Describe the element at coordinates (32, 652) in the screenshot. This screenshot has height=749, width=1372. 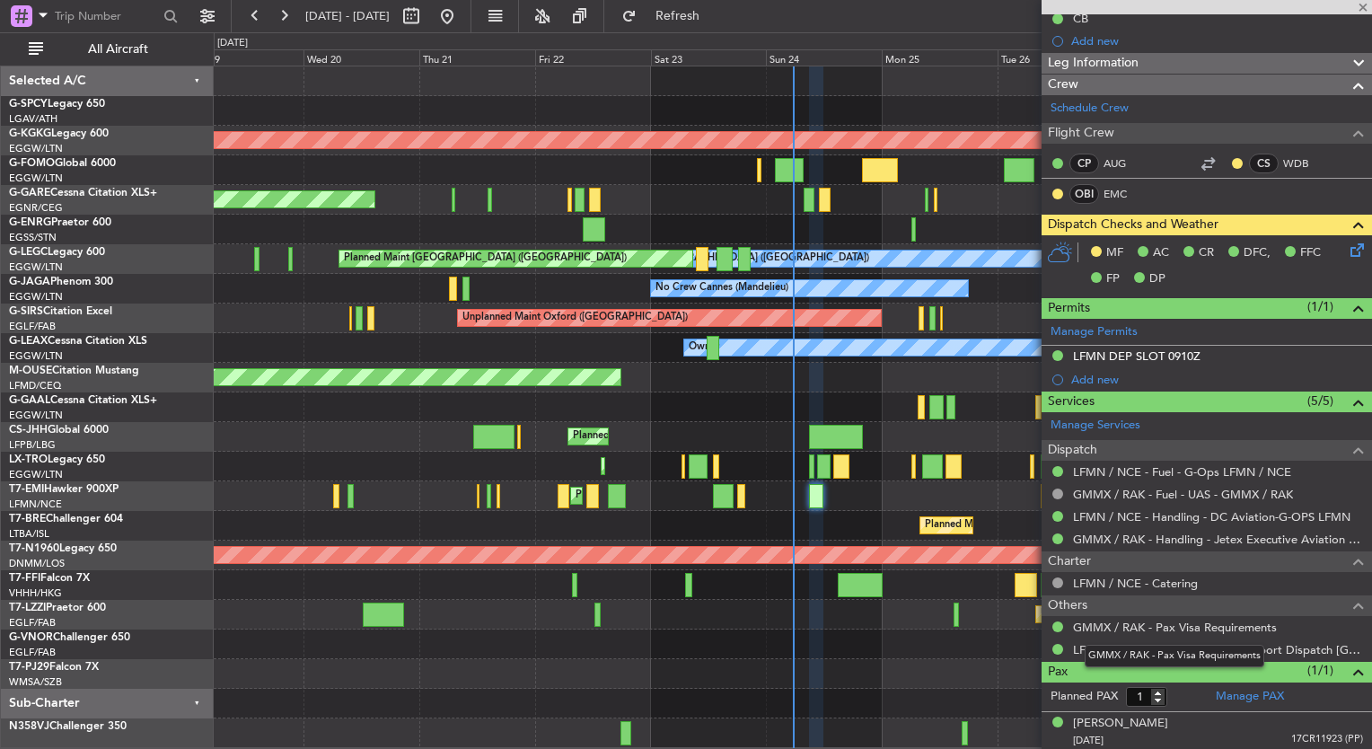
I see `a: EGLF/FAB` at that location.